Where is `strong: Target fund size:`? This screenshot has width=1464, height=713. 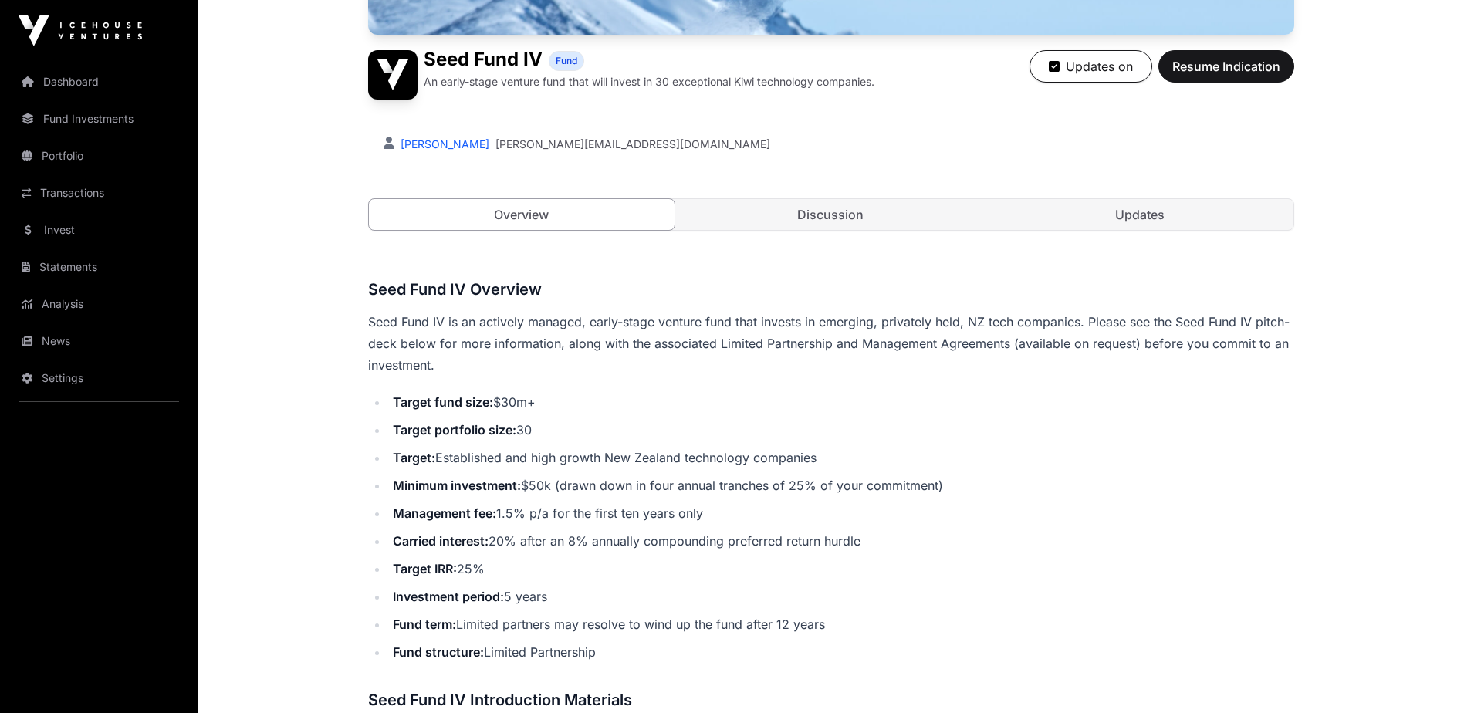 strong: Target fund size: is located at coordinates (443, 402).